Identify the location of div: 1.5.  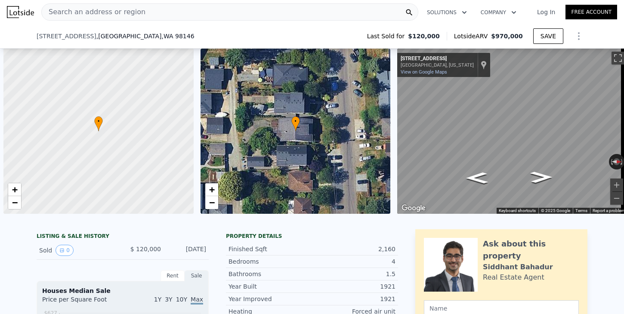
(353, 274).